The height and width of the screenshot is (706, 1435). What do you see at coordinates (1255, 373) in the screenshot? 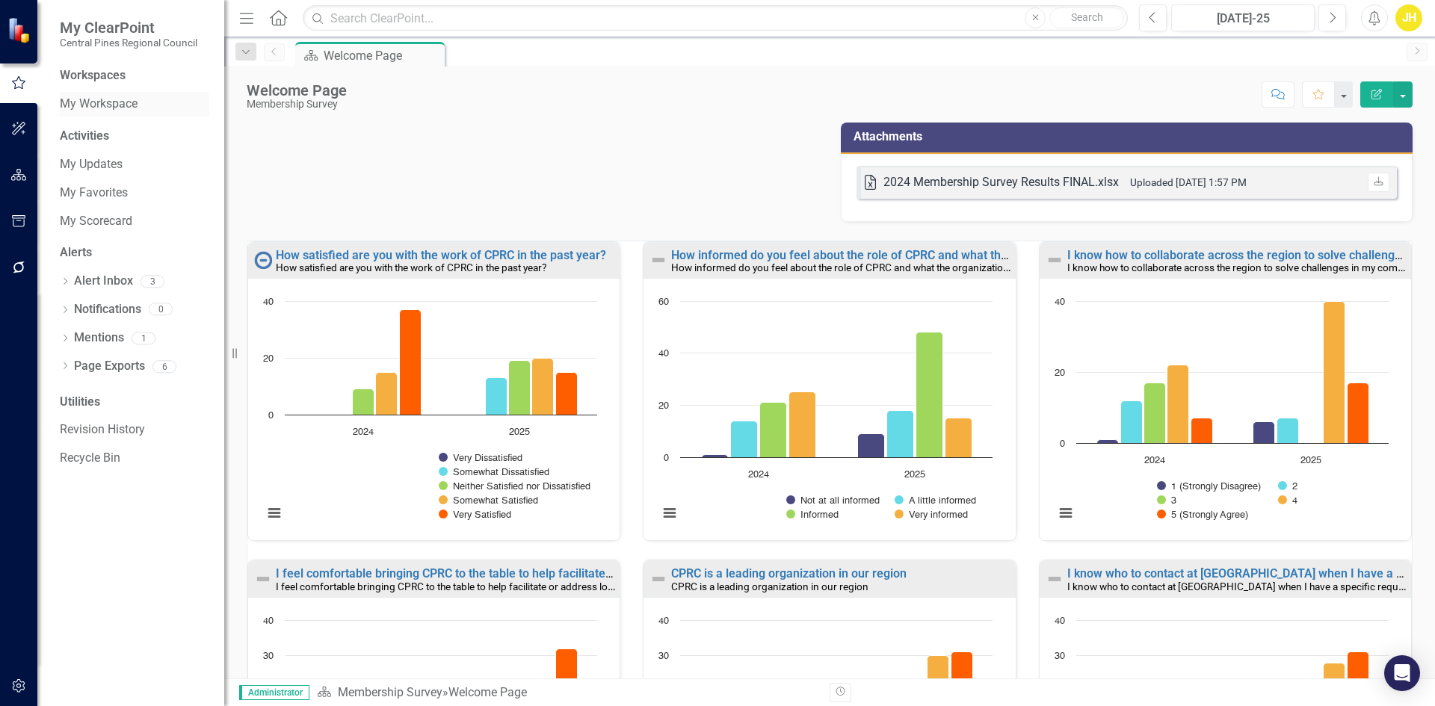
I see `g: 4, bar series 4 of 5 with 2 bars.` at bounding box center [1255, 373].